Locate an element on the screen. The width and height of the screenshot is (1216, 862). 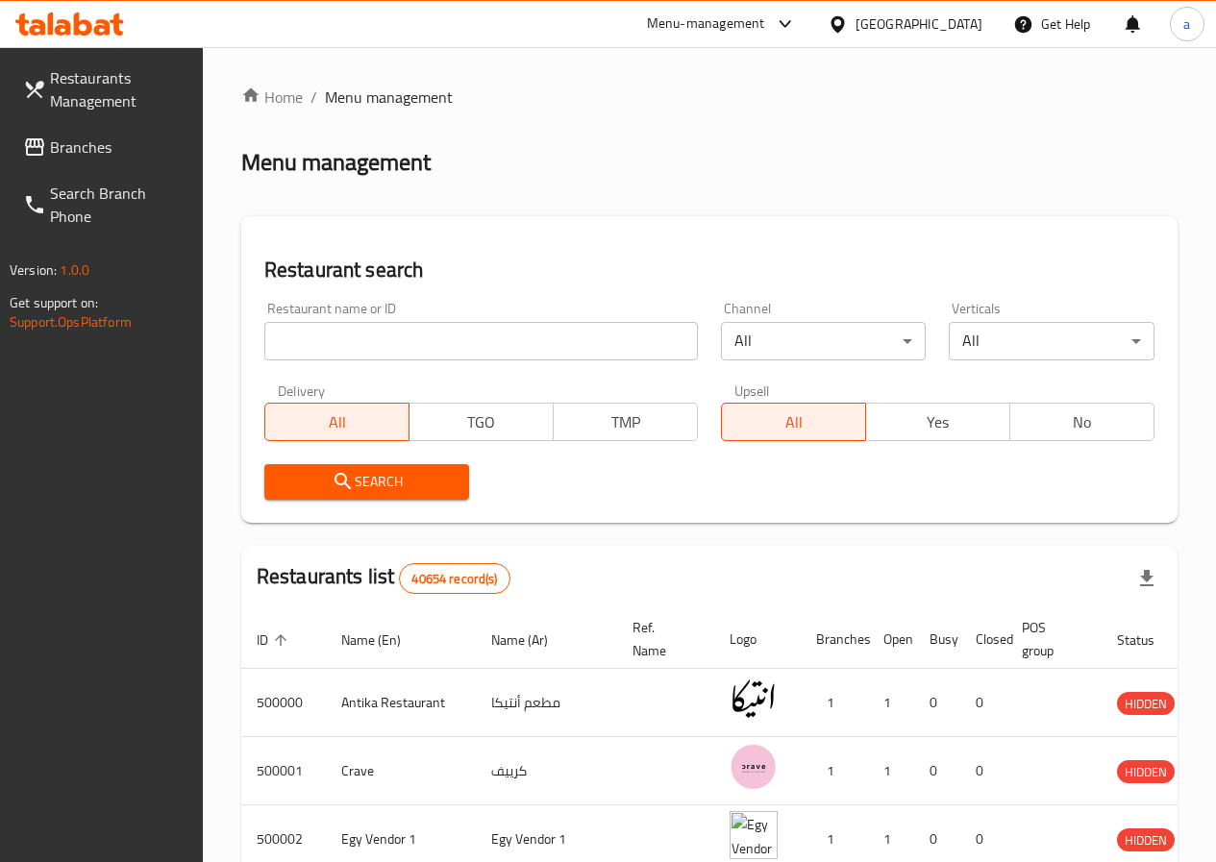
label: Upsell is located at coordinates (751, 390).